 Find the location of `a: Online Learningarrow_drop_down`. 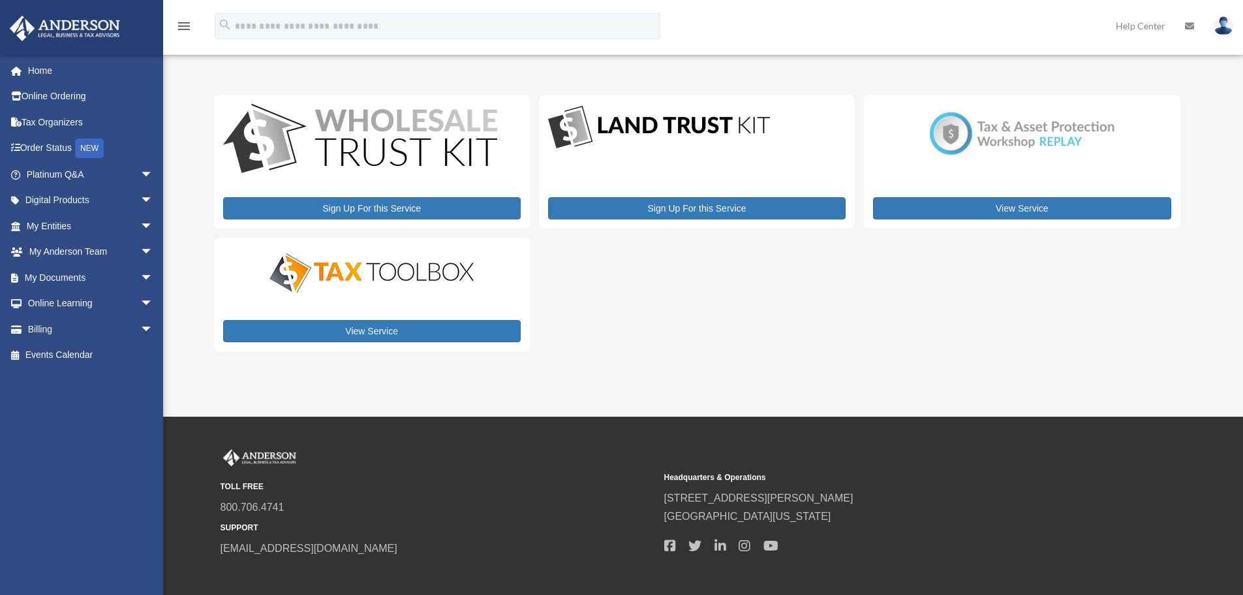

a: Online Learningarrow_drop_down is located at coordinates (91, 303).